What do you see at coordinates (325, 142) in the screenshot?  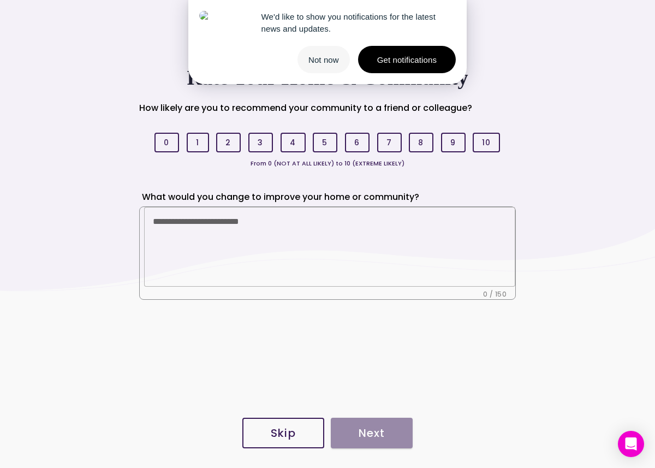 I see `ion-button: 5` at bounding box center [325, 142].